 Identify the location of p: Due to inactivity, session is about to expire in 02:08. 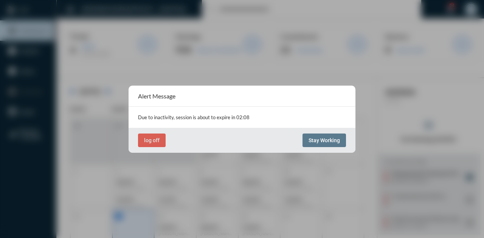
(242, 118).